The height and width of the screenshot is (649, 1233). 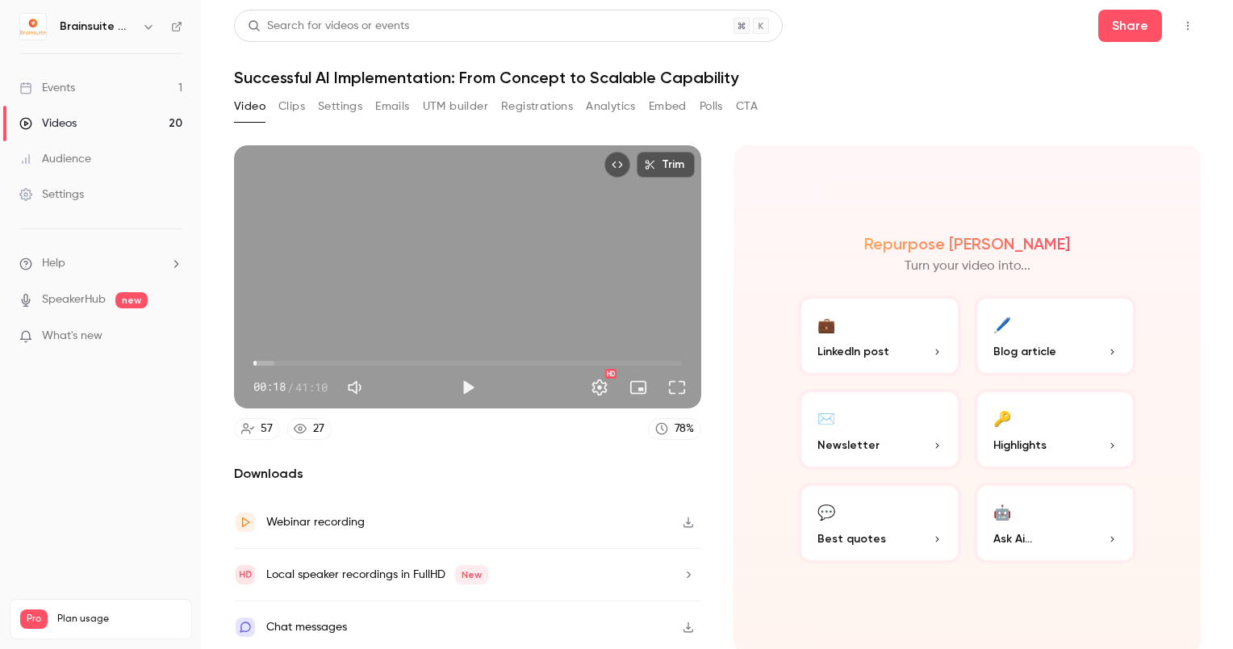 What do you see at coordinates (98, 27) in the screenshot?
I see `h6: Brainsuite Webinars` at bounding box center [98, 27].